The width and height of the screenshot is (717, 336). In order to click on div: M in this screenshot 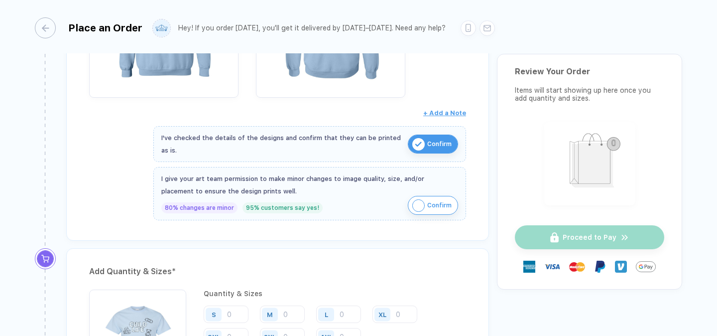, I will do `click(270, 314)`.